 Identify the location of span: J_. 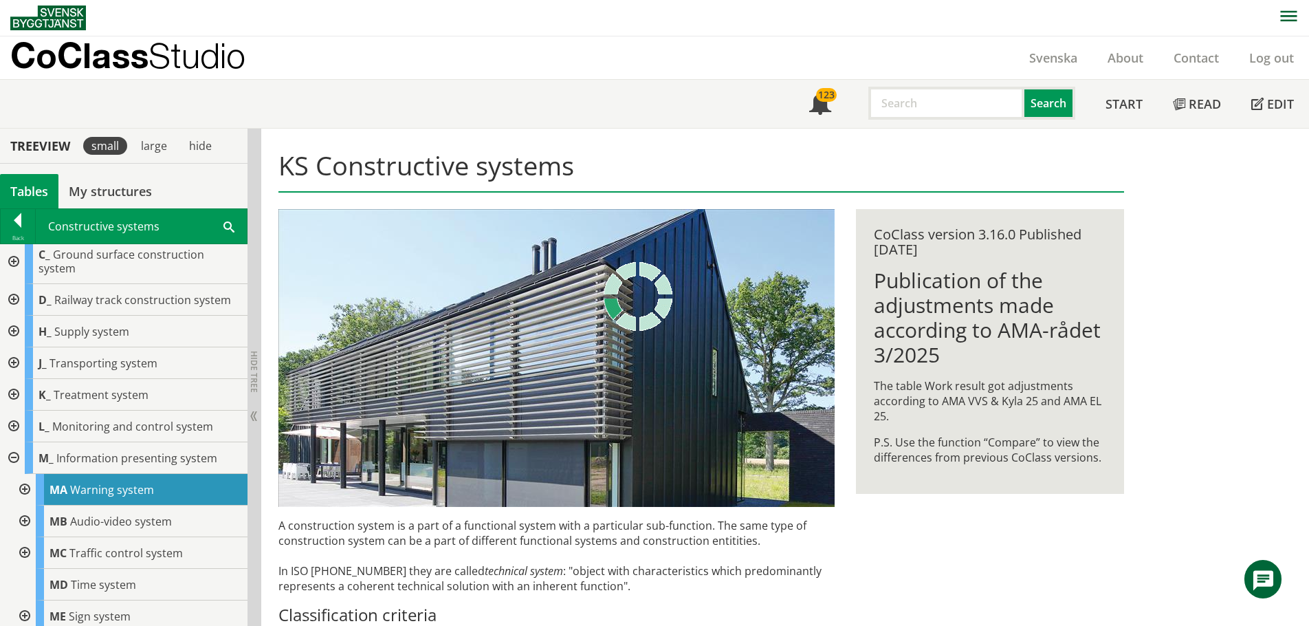
(43, 363).